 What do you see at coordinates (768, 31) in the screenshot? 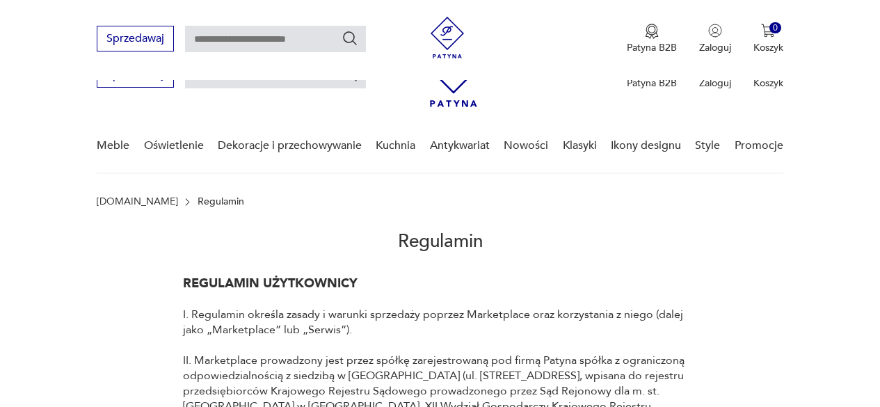
I see `img: Ikona koszyka` at bounding box center [768, 31].